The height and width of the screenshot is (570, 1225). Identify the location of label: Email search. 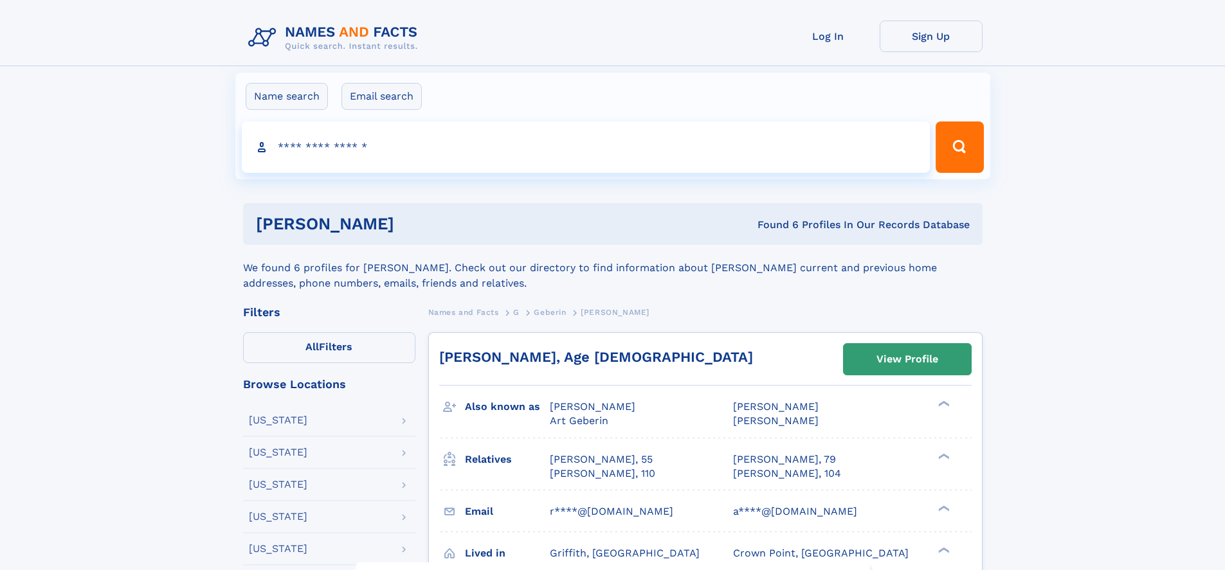
(381, 96).